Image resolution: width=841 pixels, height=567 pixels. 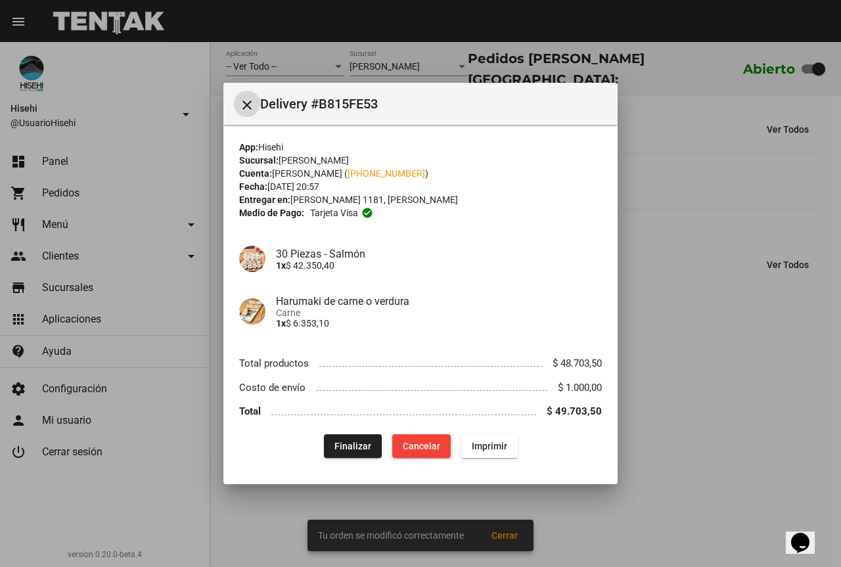 What do you see at coordinates (490, 446) in the screenshot?
I see `span: Imprimir` at bounding box center [490, 446].